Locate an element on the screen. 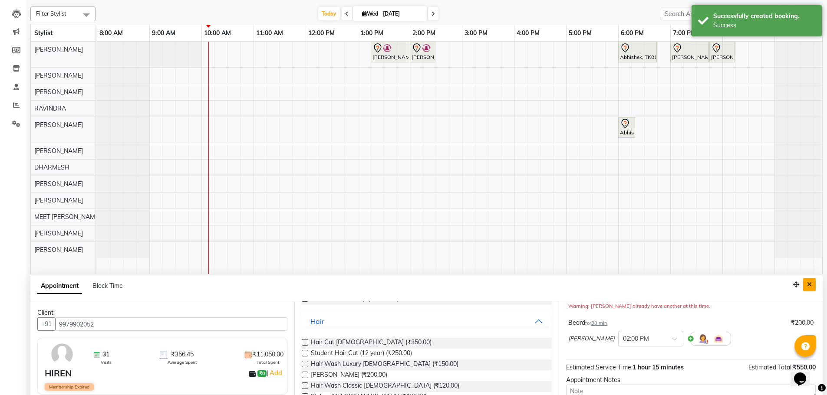  button: Close is located at coordinates (809, 285).